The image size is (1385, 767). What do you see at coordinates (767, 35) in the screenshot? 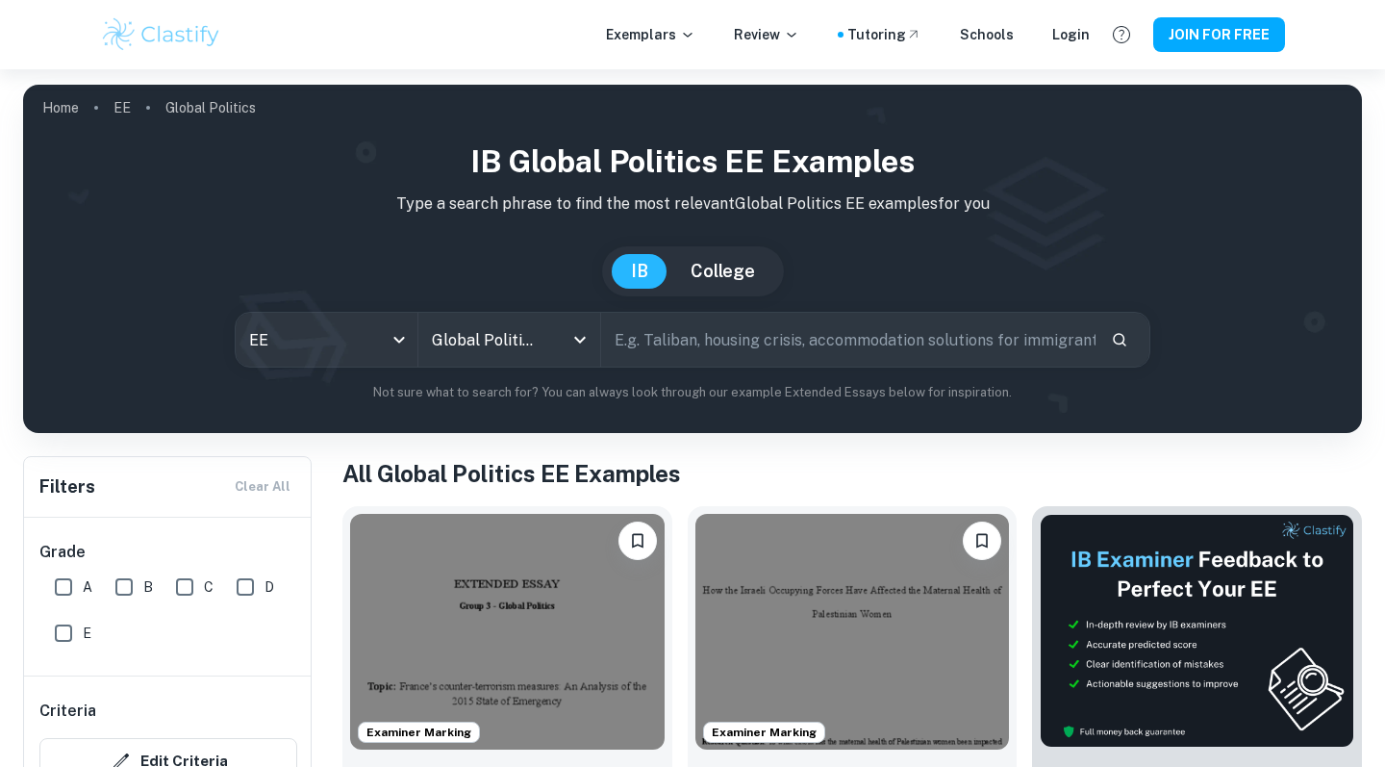
I see `p: Review` at bounding box center [767, 35].